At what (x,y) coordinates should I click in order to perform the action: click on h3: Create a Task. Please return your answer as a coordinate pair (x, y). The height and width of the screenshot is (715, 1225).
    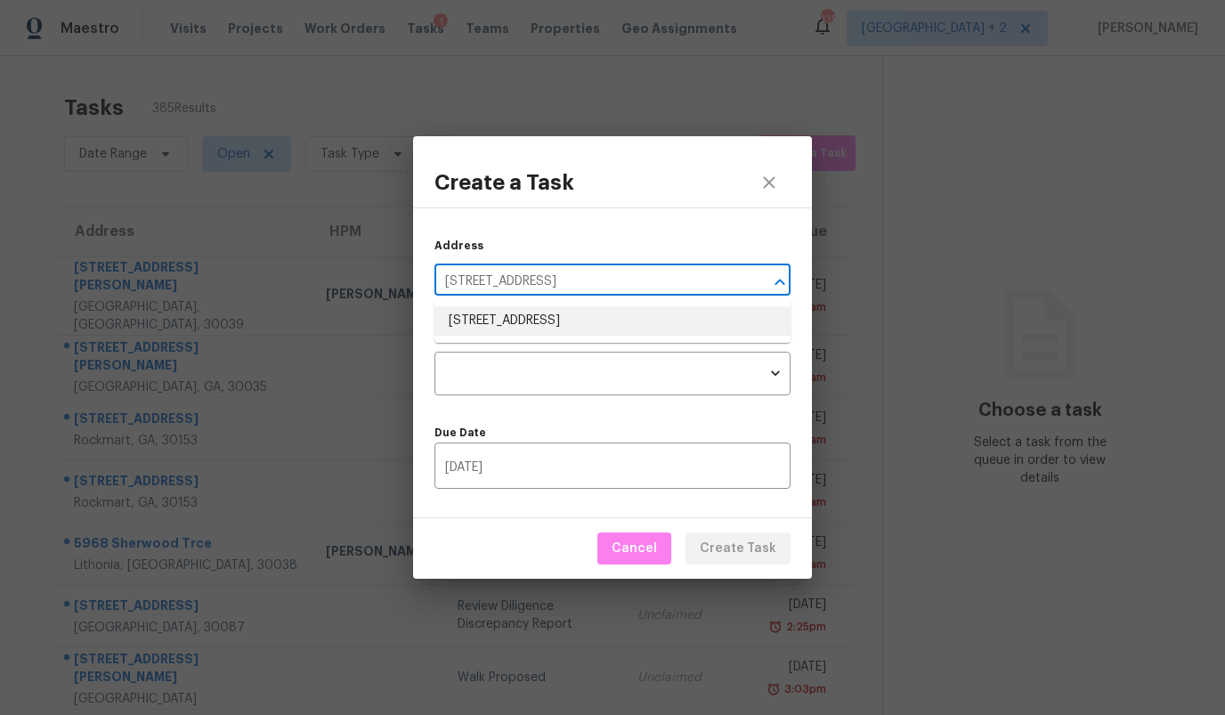
    Looking at the image, I should click on (504, 183).